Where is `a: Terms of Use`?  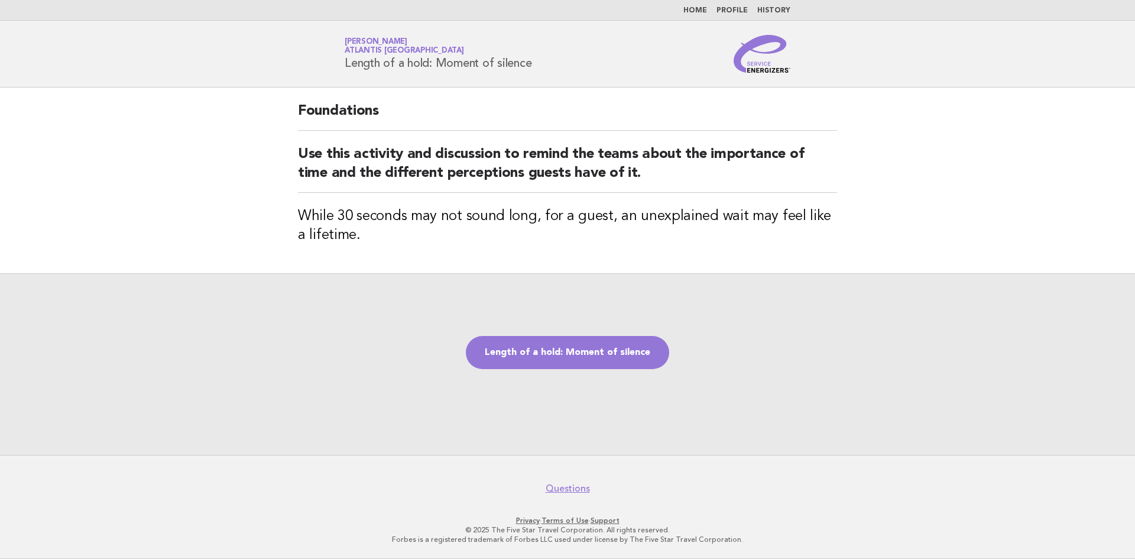 a: Terms of Use is located at coordinates (565, 520).